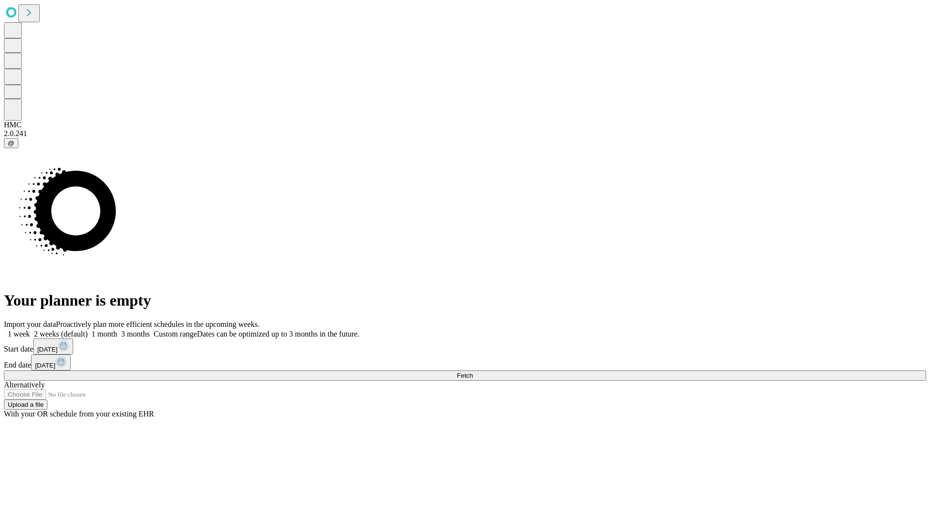 This screenshot has width=930, height=523. What do you see at coordinates (158, 324) in the screenshot?
I see `span: Proactively plan more efficient schedules in the upcoming weeks.` at bounding box center [158, 324].